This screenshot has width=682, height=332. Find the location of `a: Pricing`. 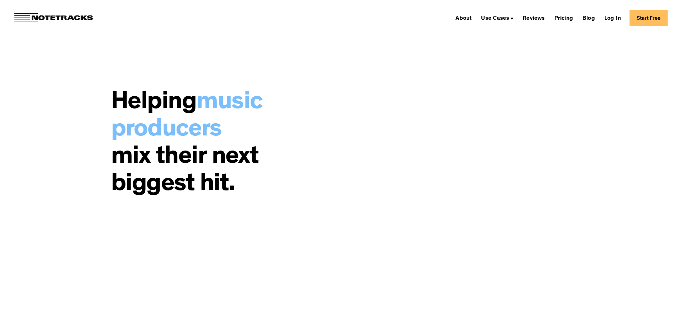

a: Pricing is located at coordinates (564, 18).